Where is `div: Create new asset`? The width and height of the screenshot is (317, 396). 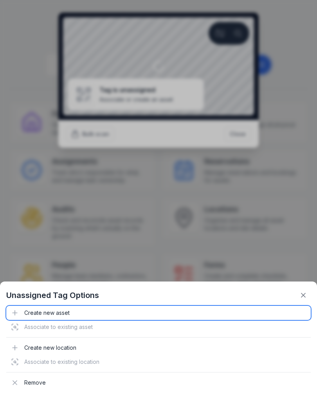 div: Create new asset is located at coordinates (159, 313).